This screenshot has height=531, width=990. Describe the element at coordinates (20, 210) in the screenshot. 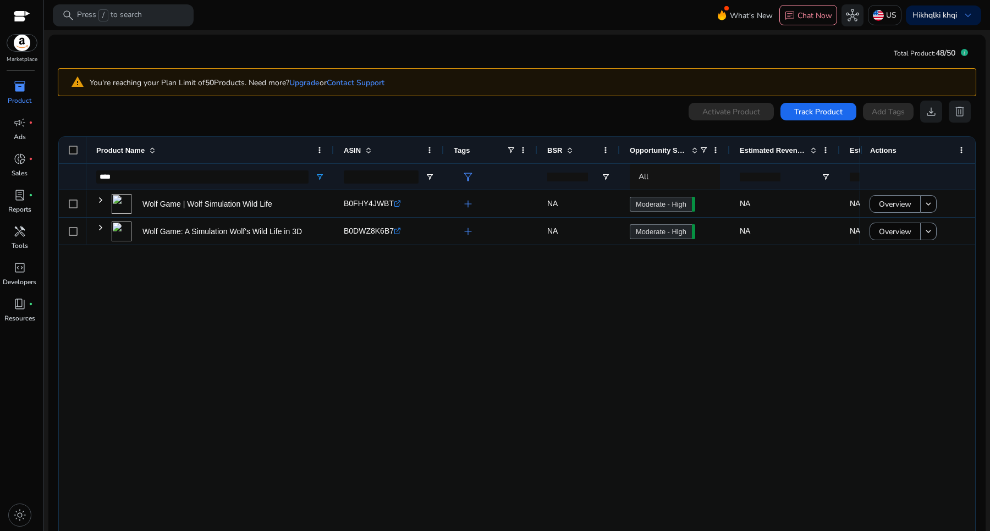

I see `p: Reports` at that location.